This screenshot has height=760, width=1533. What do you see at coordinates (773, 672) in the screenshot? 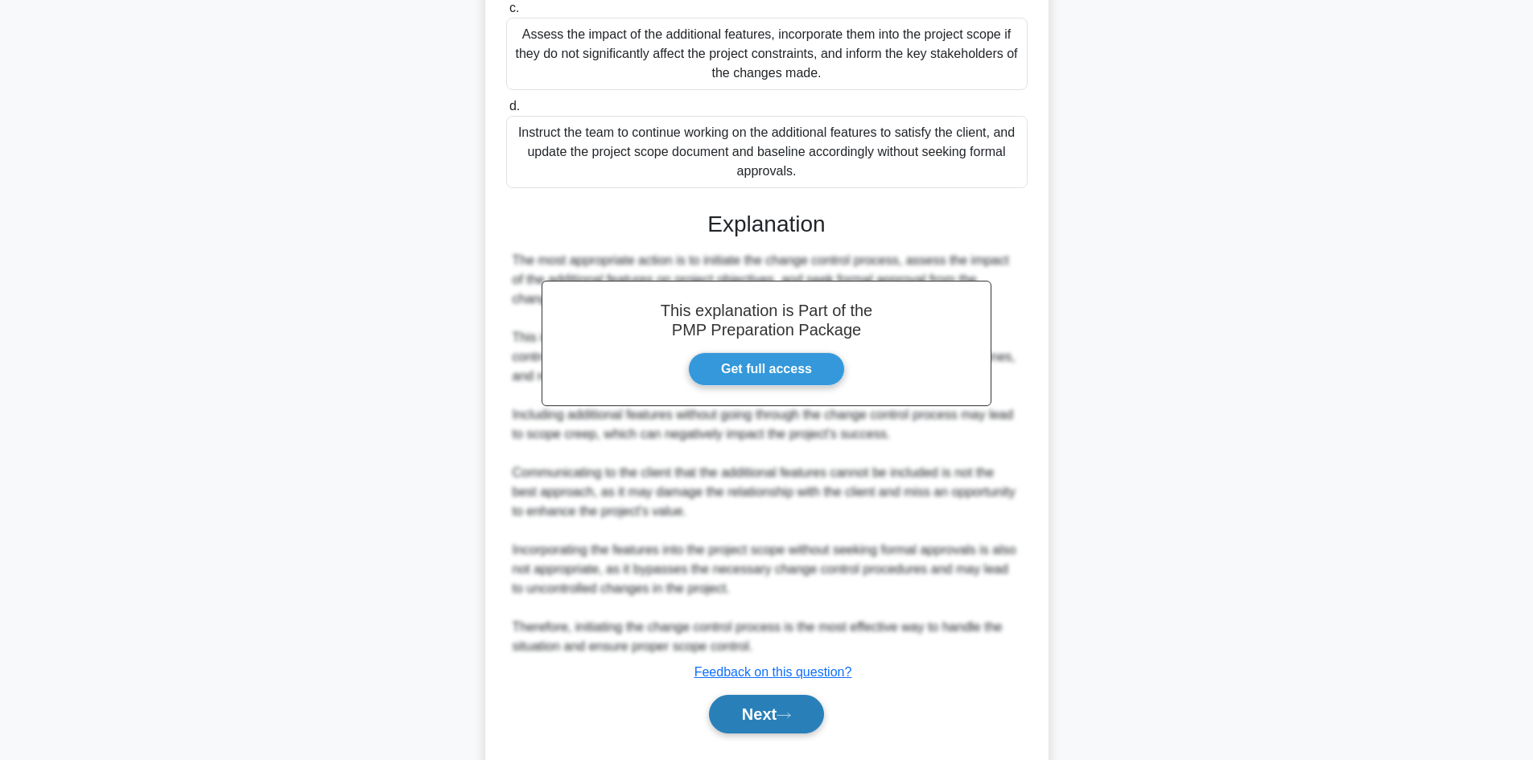
I see `u: Feedback on this question?` at bounding box center [773, 672].